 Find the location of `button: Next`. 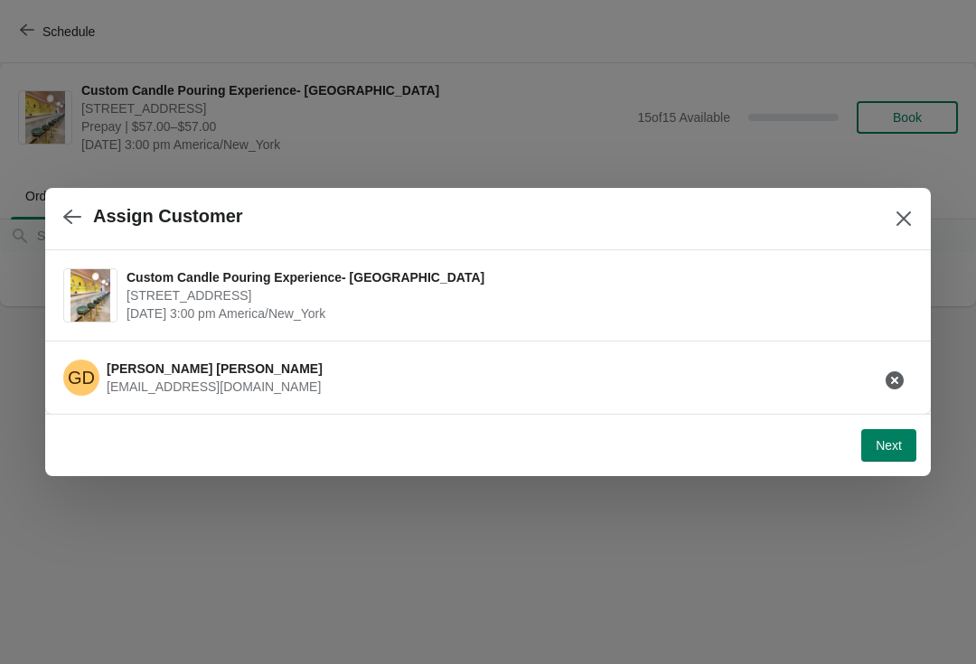

button: Next is located at coordinates (889, 446).